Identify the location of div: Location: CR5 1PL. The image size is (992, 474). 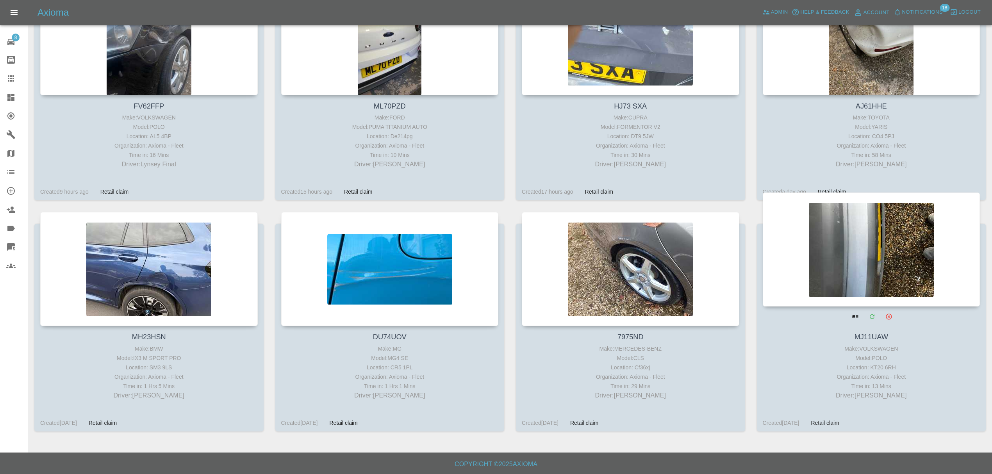
(390, 367).